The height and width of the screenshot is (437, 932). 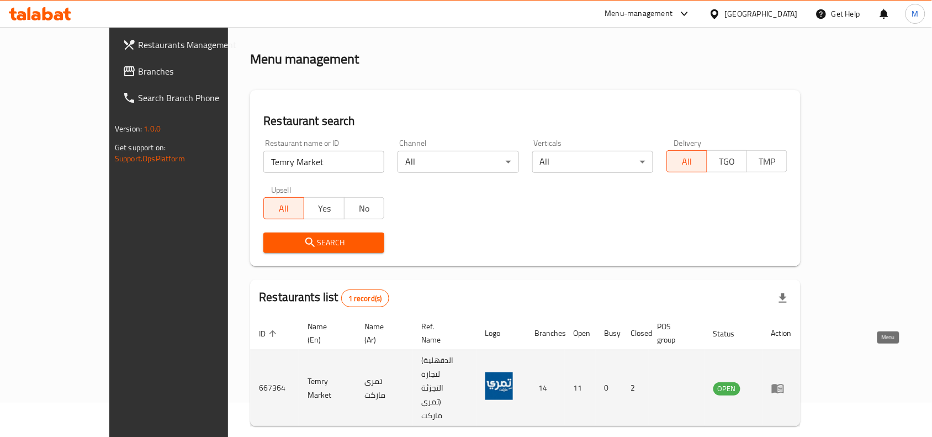 What do you see at coordinates (325, 333) in the screenshot?
I see `span: Name (En)` at bounding box center [325, 333].